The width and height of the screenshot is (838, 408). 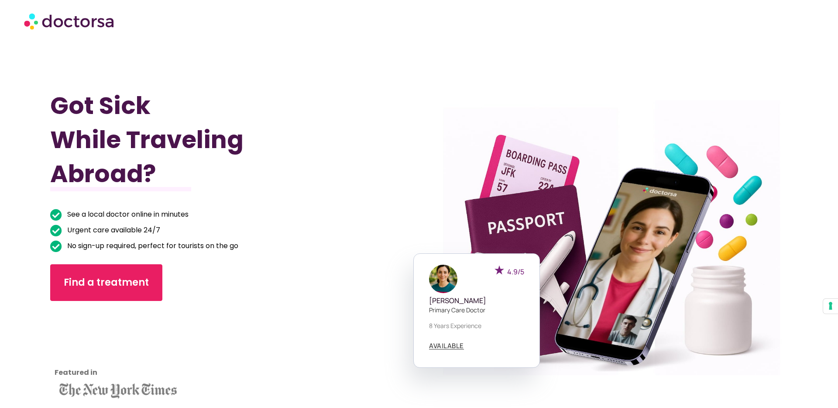 What do you see at coordinates (113, 230) in the screenshot?
I see `span: Urgent care available 24/7` at bounding box center [113, 230].